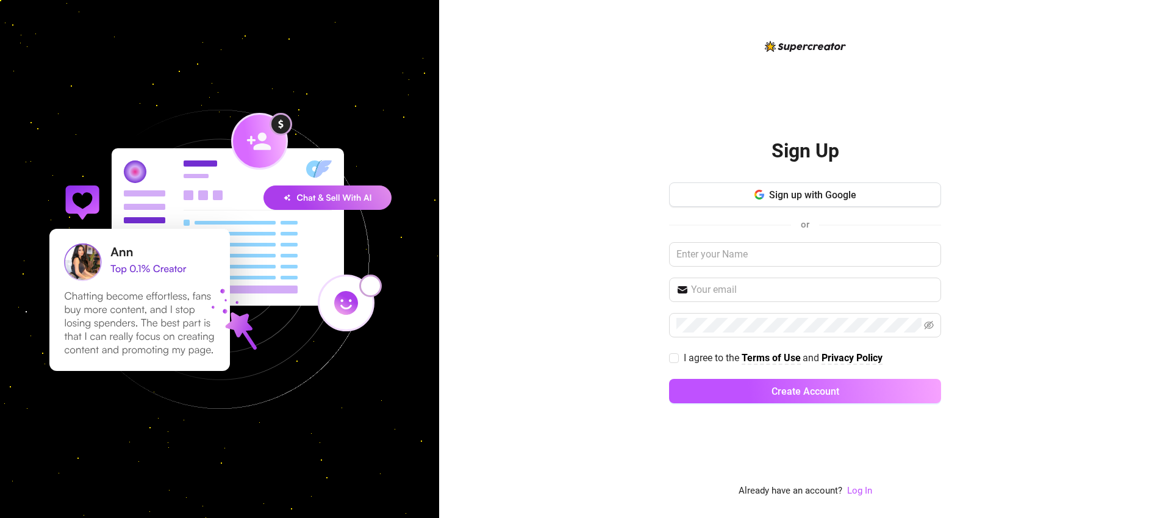 The height and width of the screenshot is (518, 1171). Describe the element at coordinates (929, 325) in the screenshot. I see `span: eye-invisible` at that location.